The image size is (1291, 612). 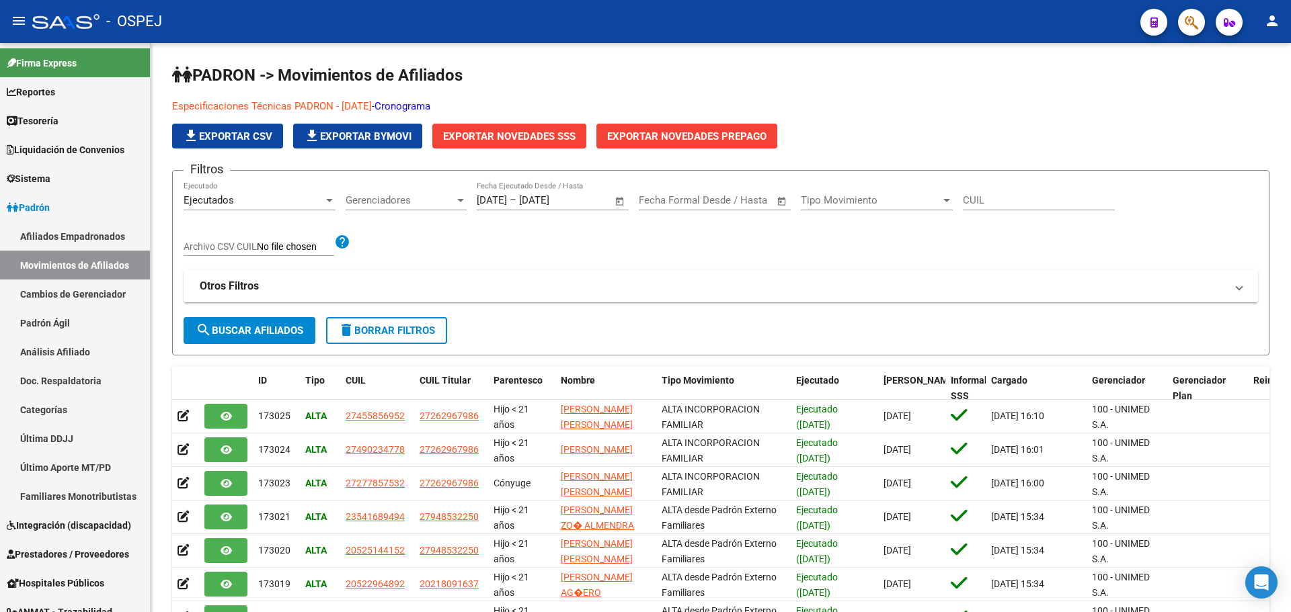 What do you see at coordinates (400, 200) in the screenshot?
I see `span: Gerenciadores` at bounding box center [400, 200].